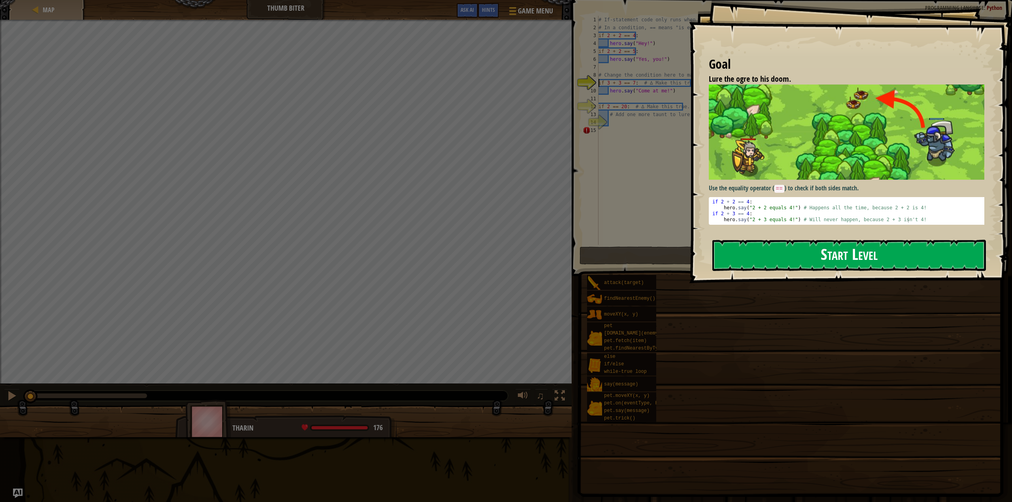 The height and width of the screenshot is (502, 1012). I want to click on span: say(message), so click(621, 385).